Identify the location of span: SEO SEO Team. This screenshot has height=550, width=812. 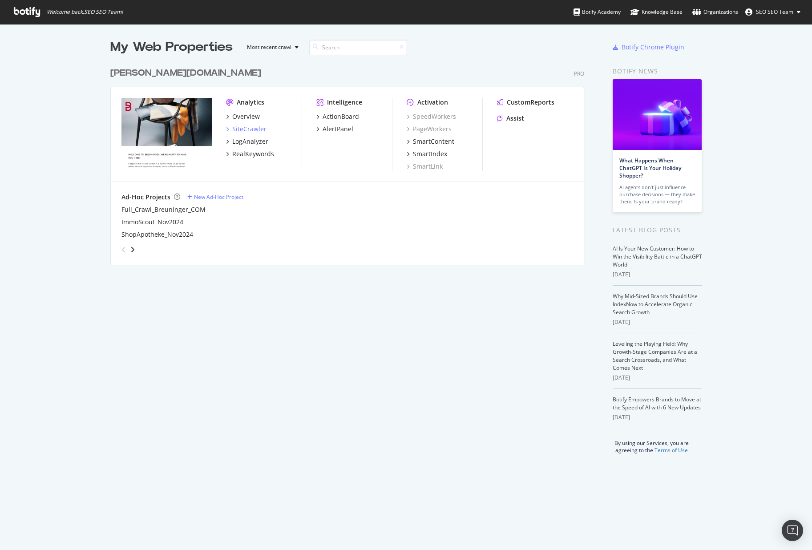
(775, 12).